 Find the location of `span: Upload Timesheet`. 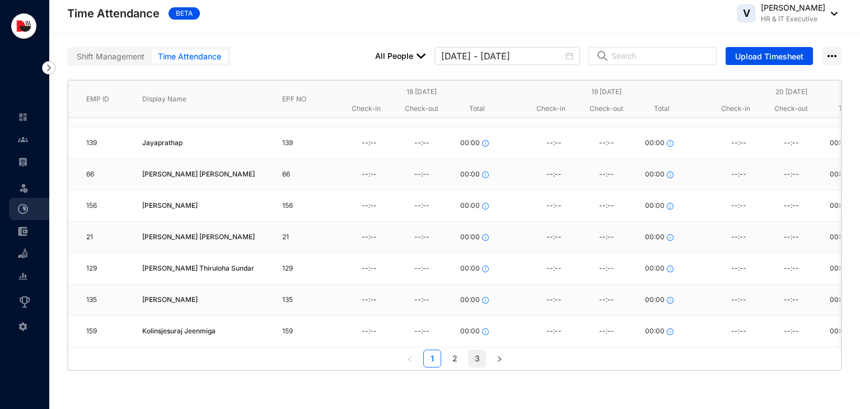

span: Upload Timesheet is located at coordinates (770, 57).